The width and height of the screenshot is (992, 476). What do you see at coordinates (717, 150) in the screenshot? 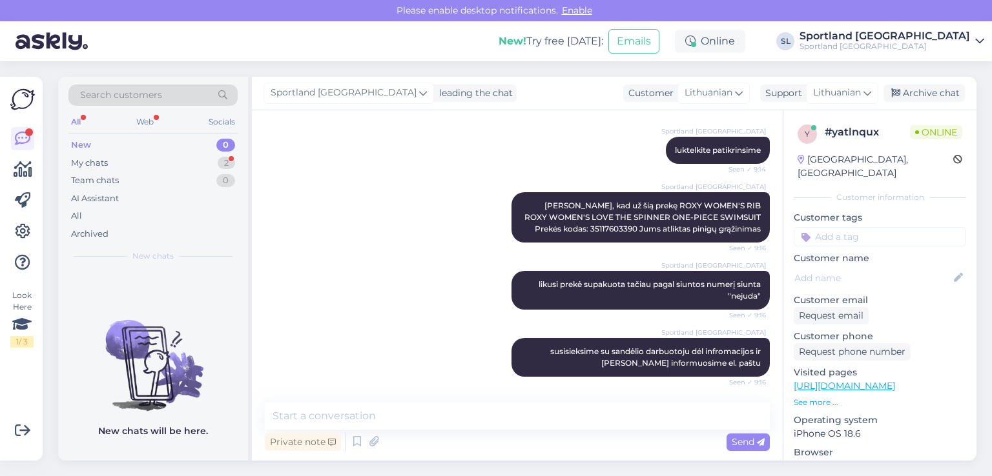
I see `span: luktelkite patikrinsime` at bounding box center [717, 150].